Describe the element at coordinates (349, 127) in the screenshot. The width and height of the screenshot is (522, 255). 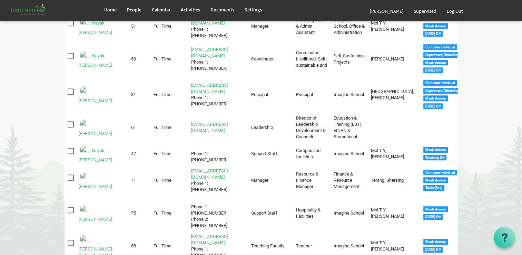
I see `td: Education & Training (LST), EINPN & Promotional column header Departments` at that location.